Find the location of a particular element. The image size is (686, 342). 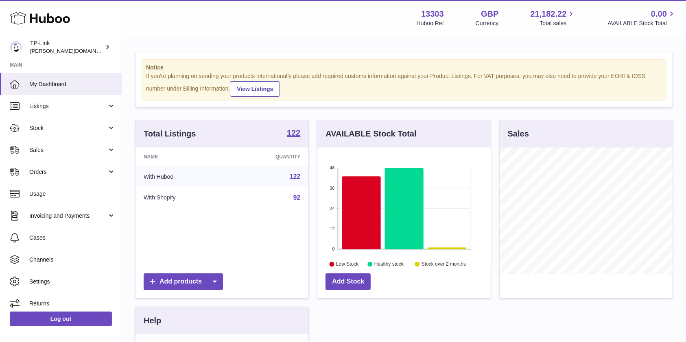

a: Add products is located at coordinates (183, 282).